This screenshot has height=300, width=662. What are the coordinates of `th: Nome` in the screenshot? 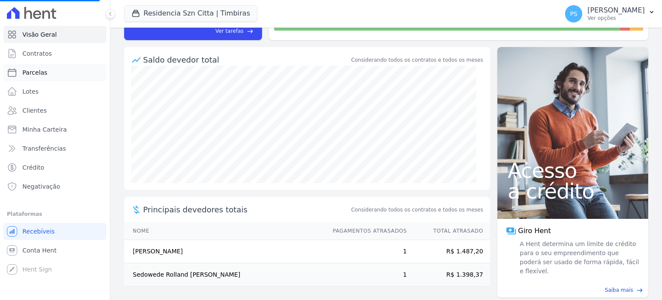 It's located at (224, 231).